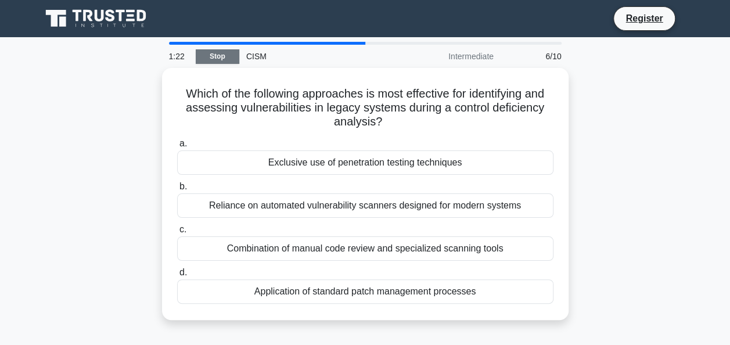 The width and height of the screenshot is (730, 345). I want to click on div: 6/10, so click(534, 56).